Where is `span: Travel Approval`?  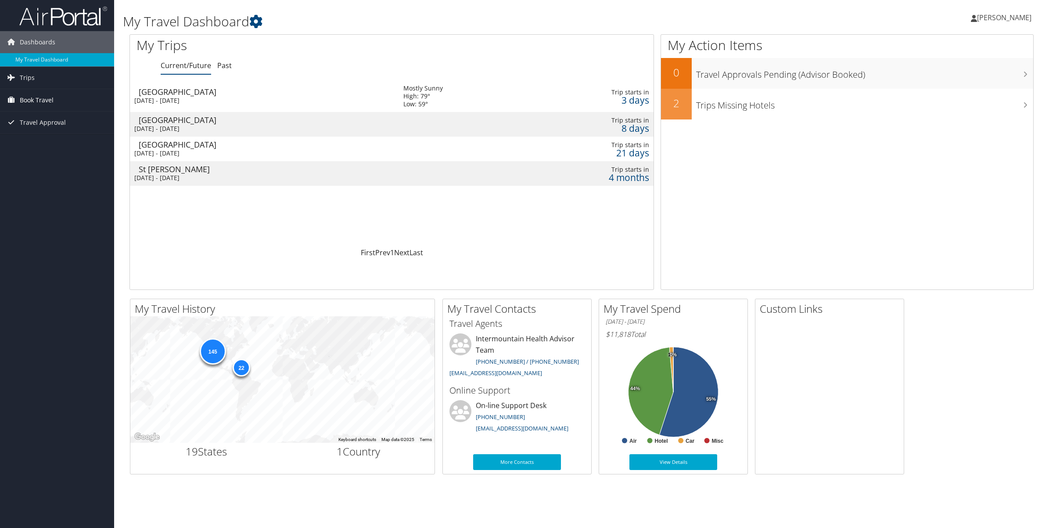
span: Travel Approval is located at coordinates (43, 122).